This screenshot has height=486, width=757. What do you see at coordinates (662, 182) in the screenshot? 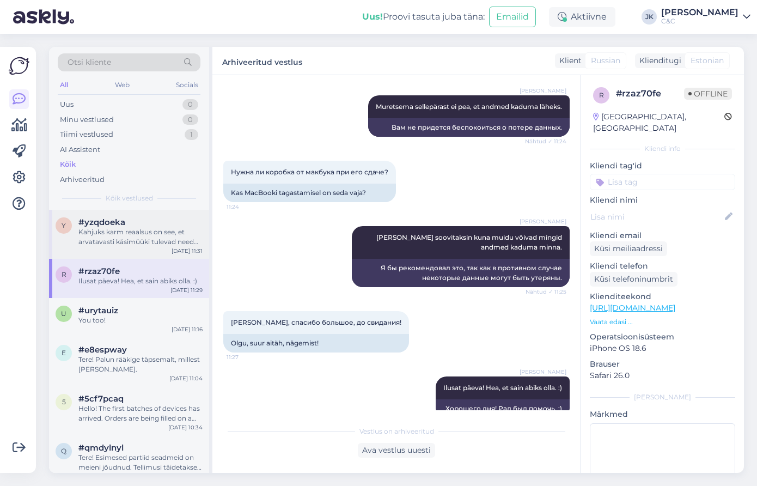
I see `input: Lisa tag` at bounding box center [662, 182].